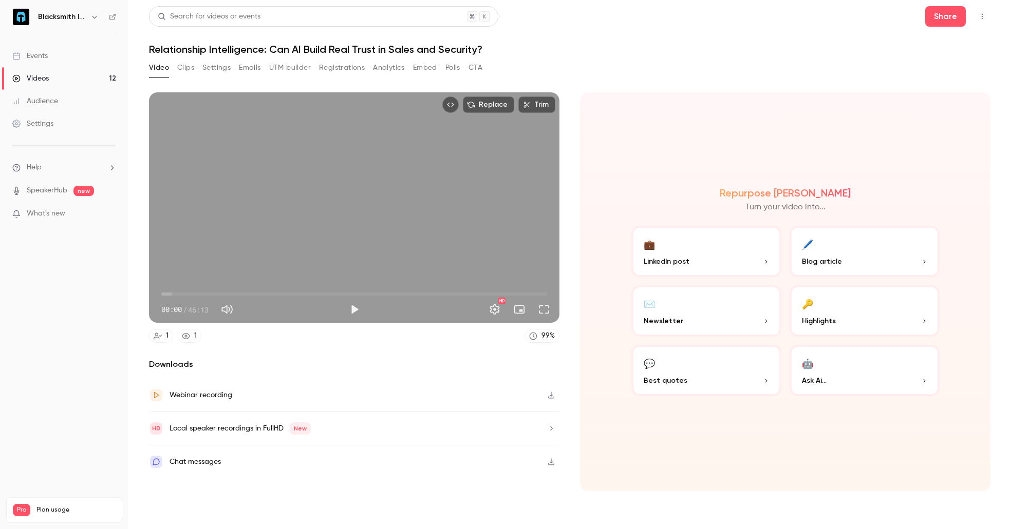 The width and height of the screenshot is (1011, 529). Describe the element at coordinates (570, 49) in the screenshot. I see `h1: Relationship Intelligence: Can AI Build Real Trust in Sales and Security?` at that location.